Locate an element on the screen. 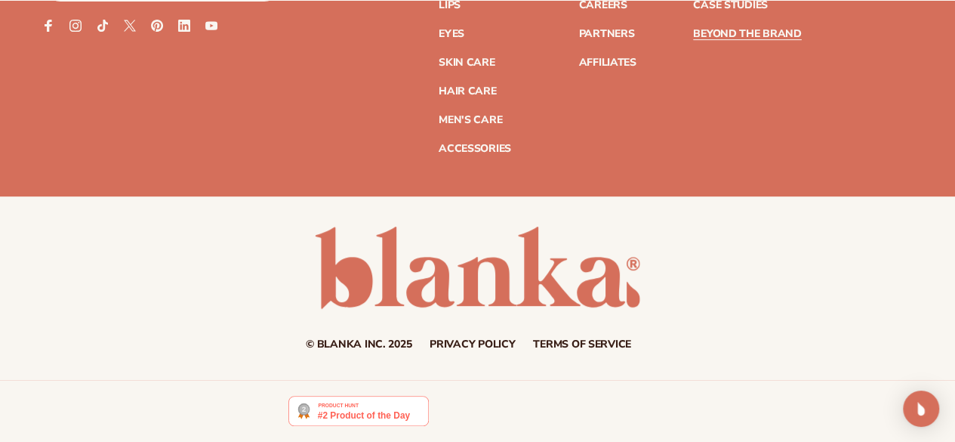  a: Accessories is located at coordinates (475, 149).